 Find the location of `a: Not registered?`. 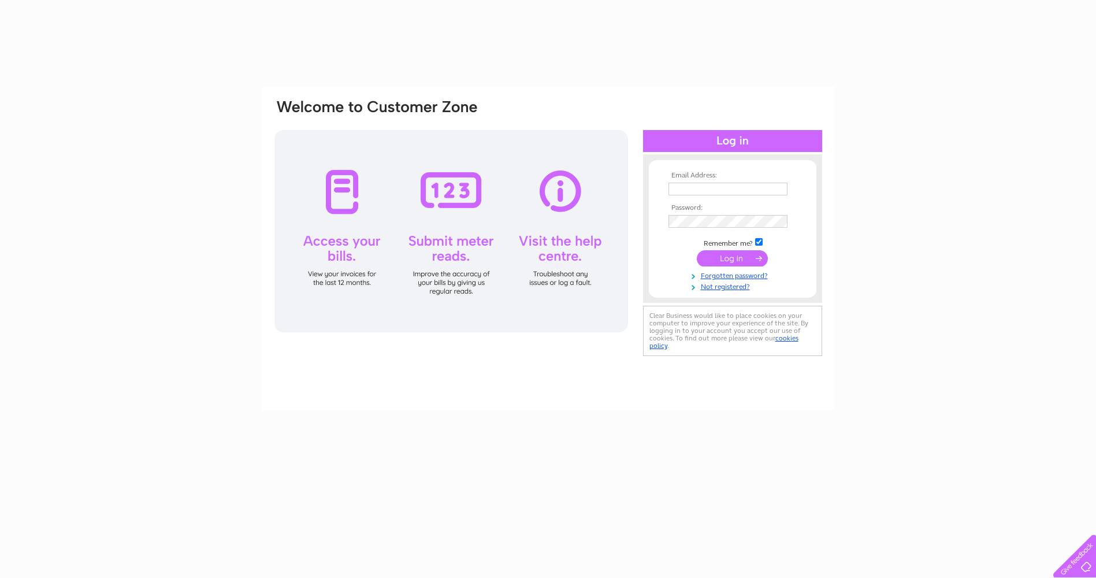

a: Not registered? is located at coordinates (734, 285).